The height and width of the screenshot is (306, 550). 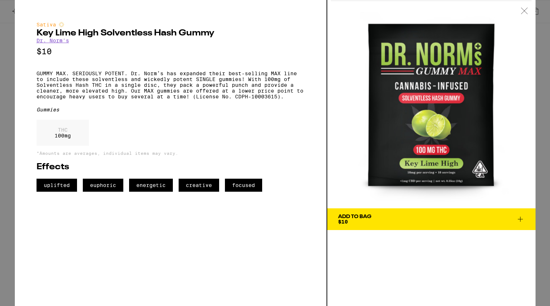 What do you see at coordinates (199, 185) in the screenshot?
I see `span: creative` at bounding box center [199, 185].